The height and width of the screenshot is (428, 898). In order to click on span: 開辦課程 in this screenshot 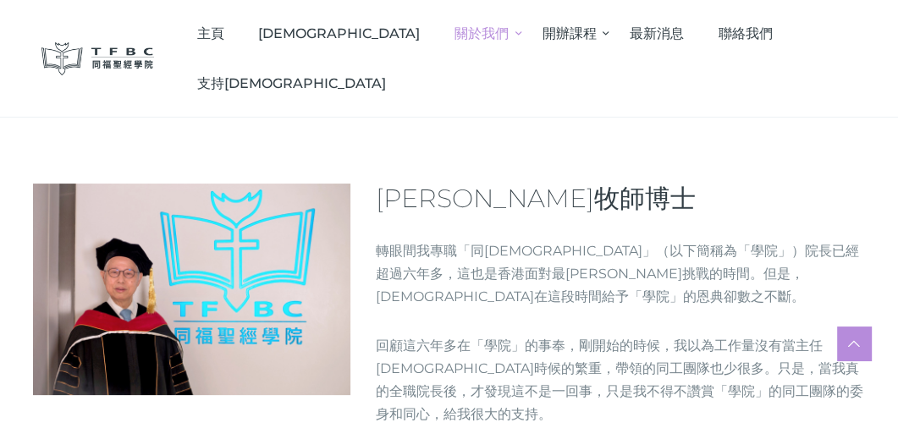, I will do `click(570, 33)`.